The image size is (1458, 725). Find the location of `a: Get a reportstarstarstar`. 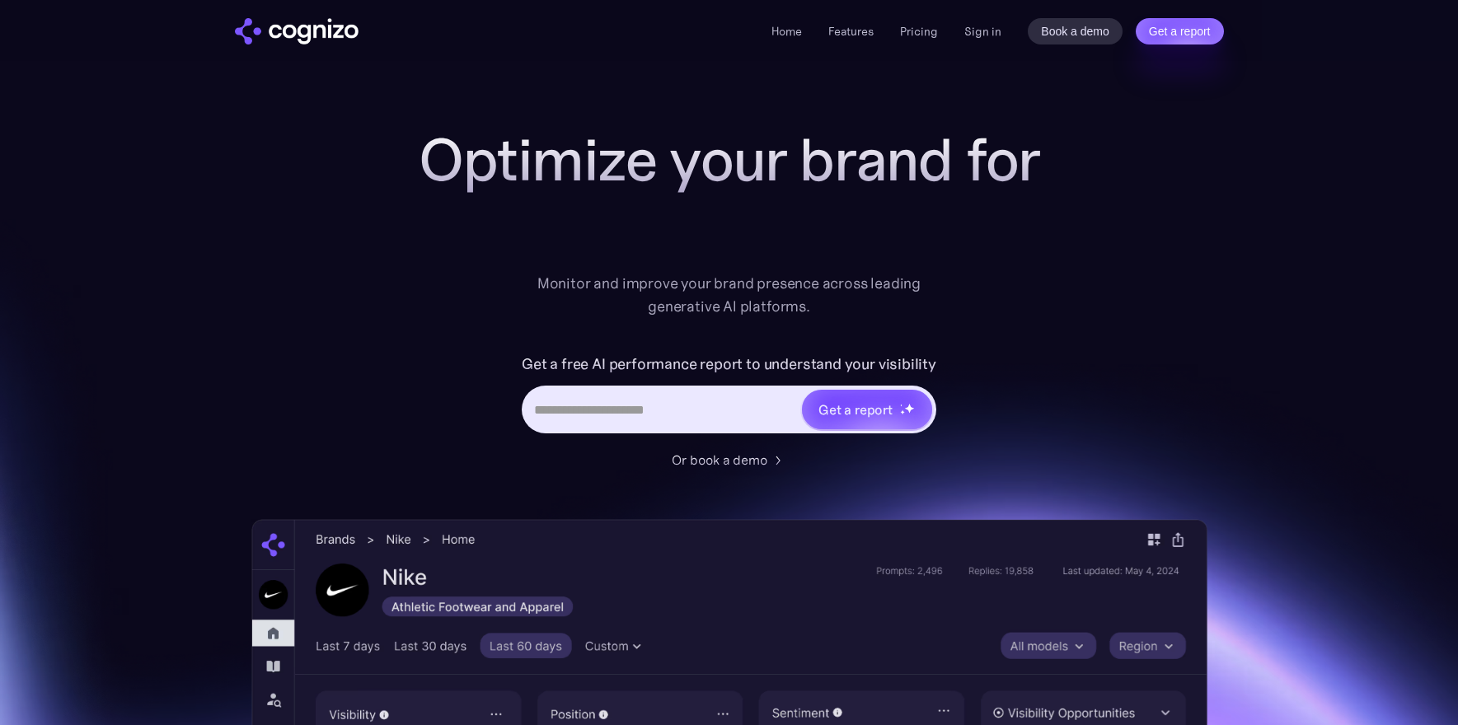

a: Get a reportstarstarstar is located at coordinates (867, 410).